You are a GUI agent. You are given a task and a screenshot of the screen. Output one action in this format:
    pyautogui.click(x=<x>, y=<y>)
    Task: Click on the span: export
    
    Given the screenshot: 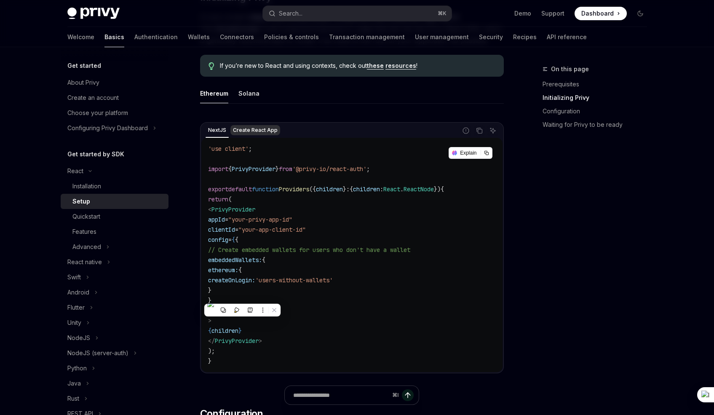 What is the action you would take?
    pyautogui.click(x=218, y=189)
    